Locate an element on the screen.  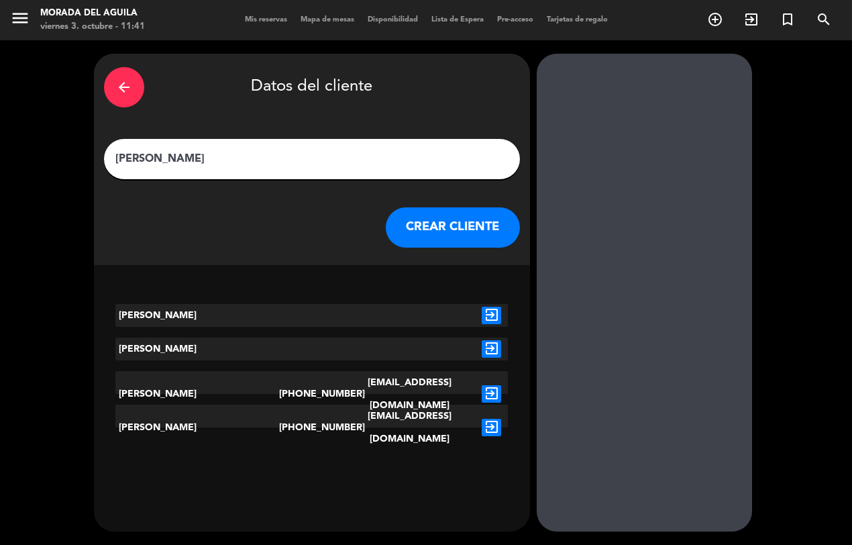
i: search is located at coordinates (823, 19).